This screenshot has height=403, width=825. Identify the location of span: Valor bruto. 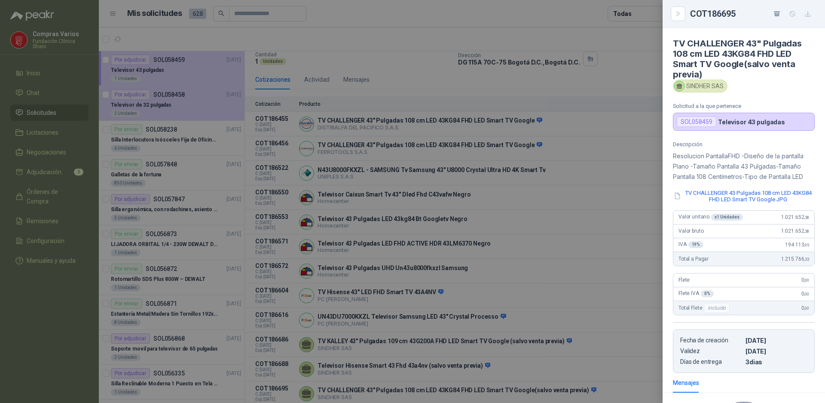
(691, 231).